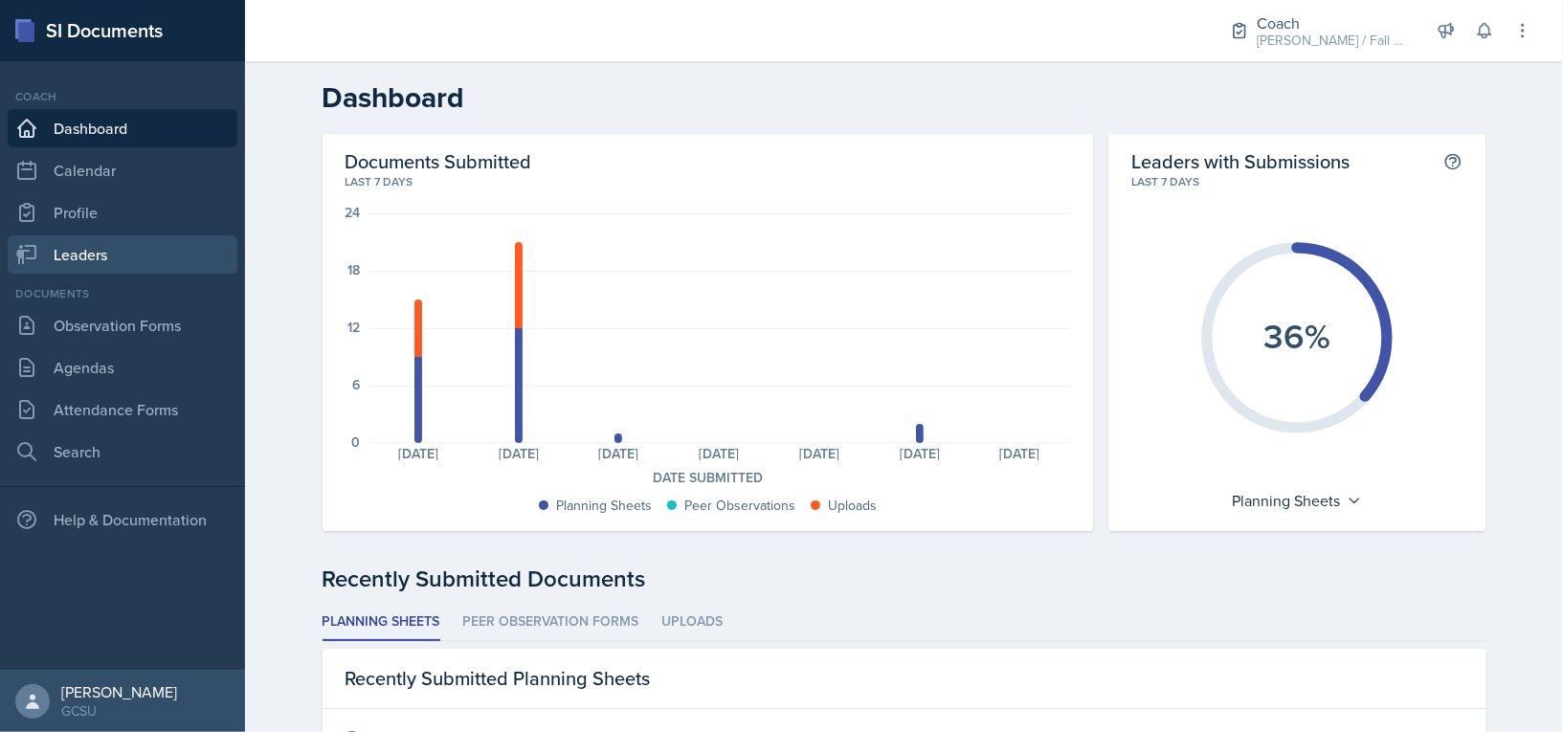 The height and width of the screenshot is (732, 1563). Describe the element at coordinates (693, 622) in the screenshot. I see `li: Uploads` at that location.